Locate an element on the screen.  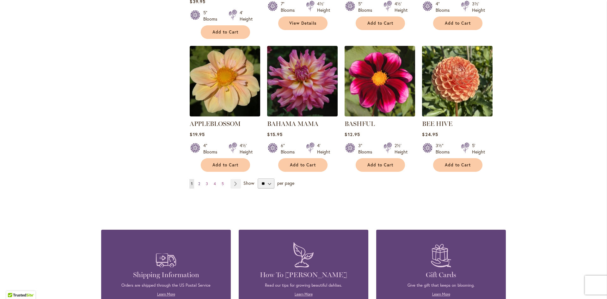
span: 3 is located at coordinates (207, 183).